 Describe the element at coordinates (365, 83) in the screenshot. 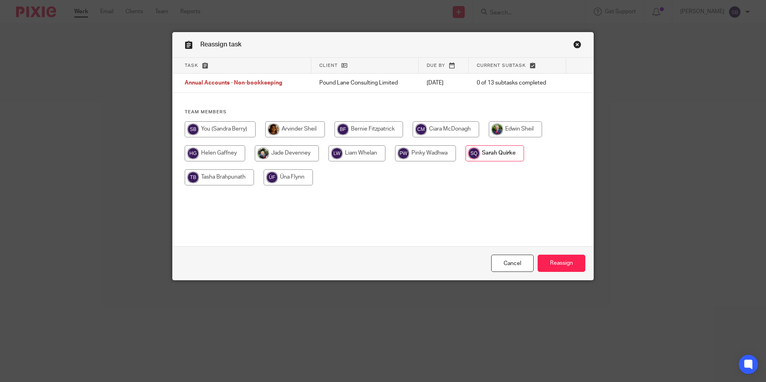

I see `p: Pound Lane Consulting Limited` at that location.